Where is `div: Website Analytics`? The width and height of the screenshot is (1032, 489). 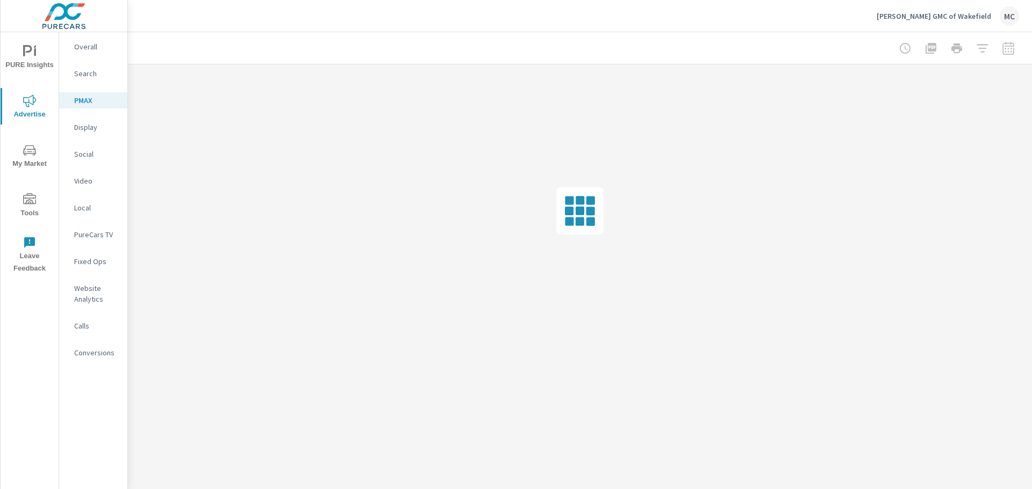
div: Website Analytics is located at coordinates (93, 294).